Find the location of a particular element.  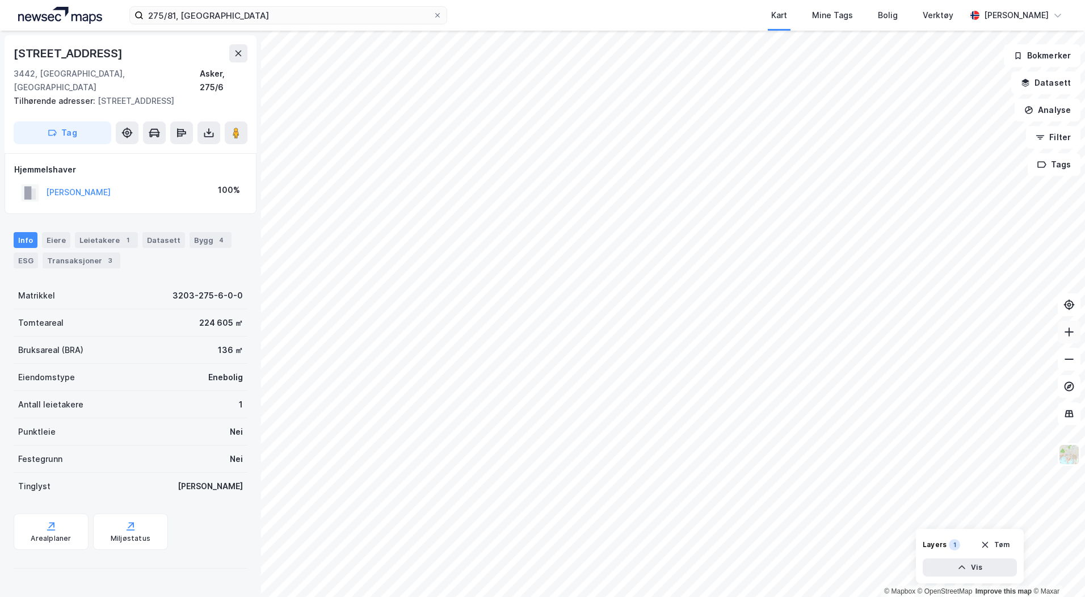

div: 3203-275-6-0-0 is located at coordinates (208, 296).